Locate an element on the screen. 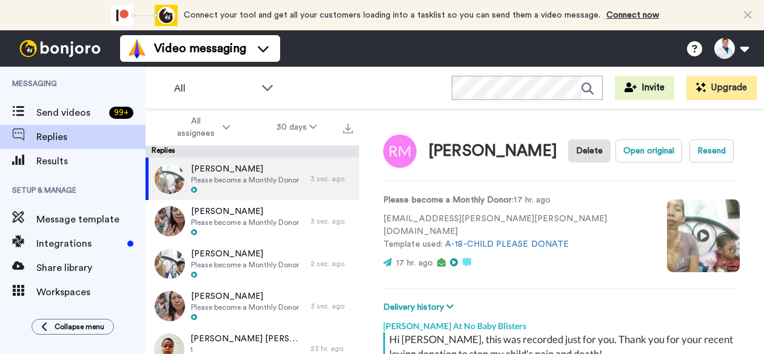 The height and width of the screenshot is (354, 764). span: Share library is located at coordinates (91, 268).